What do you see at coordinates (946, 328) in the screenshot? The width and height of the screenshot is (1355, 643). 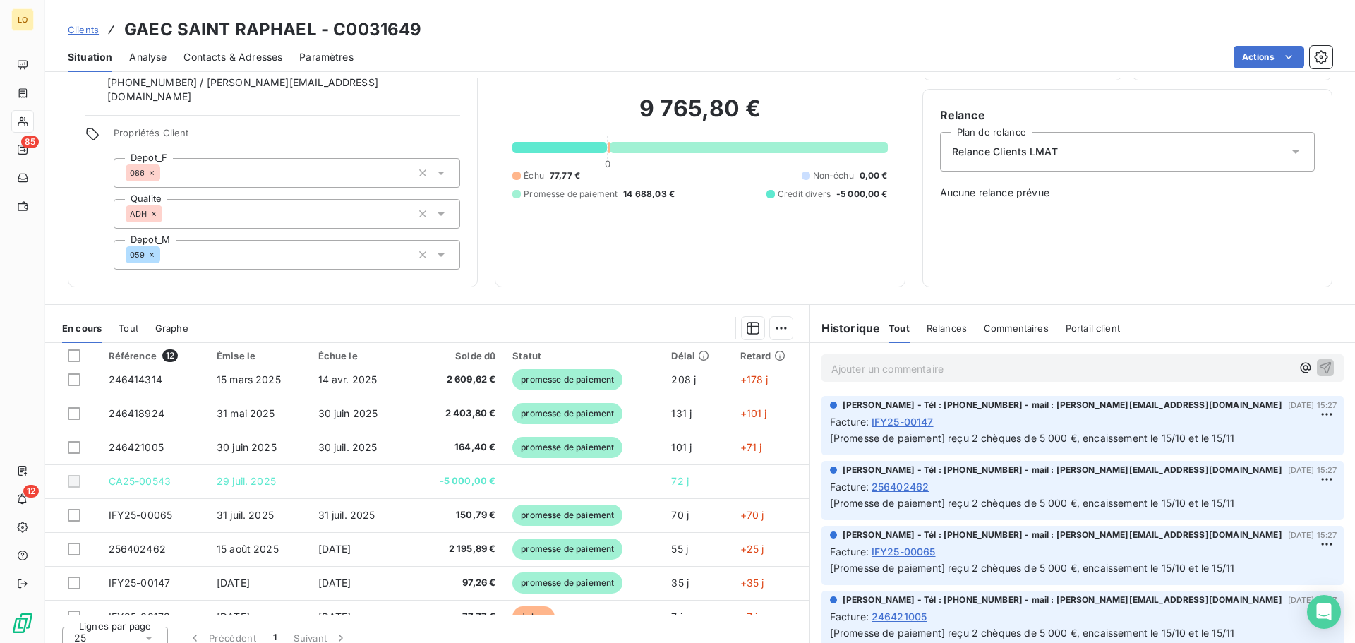 I see `span: Relances` at bounding box center [946, 328].